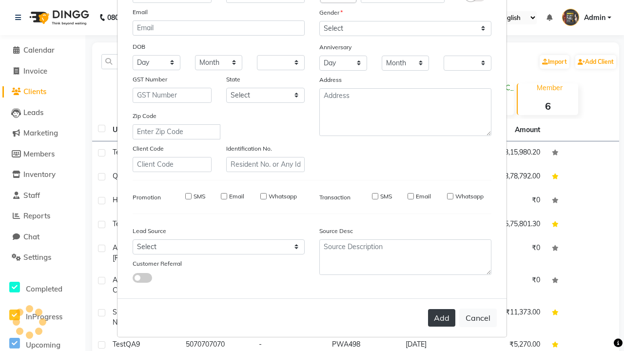 This screenshot has height=351, width=624. I want to click on label: Promotion, so click(147, 198).